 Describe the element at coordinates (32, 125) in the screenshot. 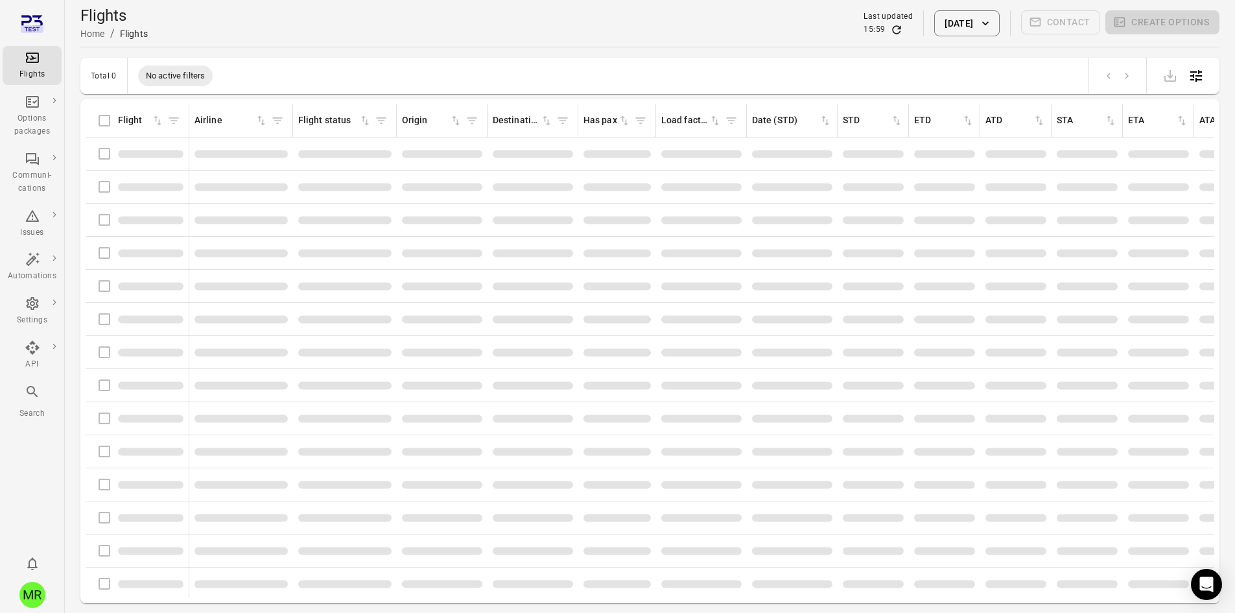

I see `div: Options packages` at that location.